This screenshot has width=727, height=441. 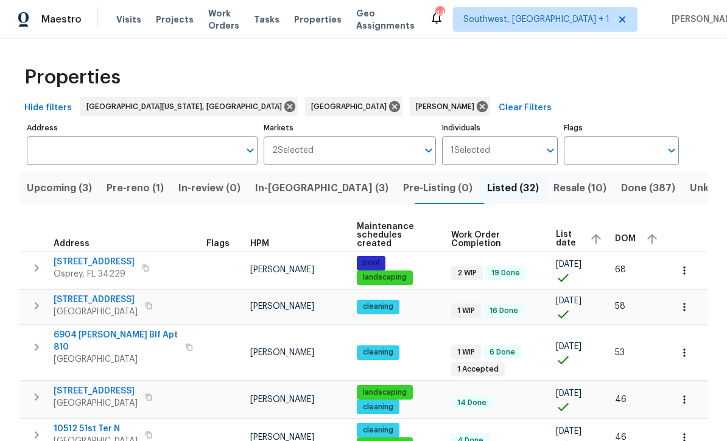 I want to click on span: Resale (10), so click(x=580, y=188).